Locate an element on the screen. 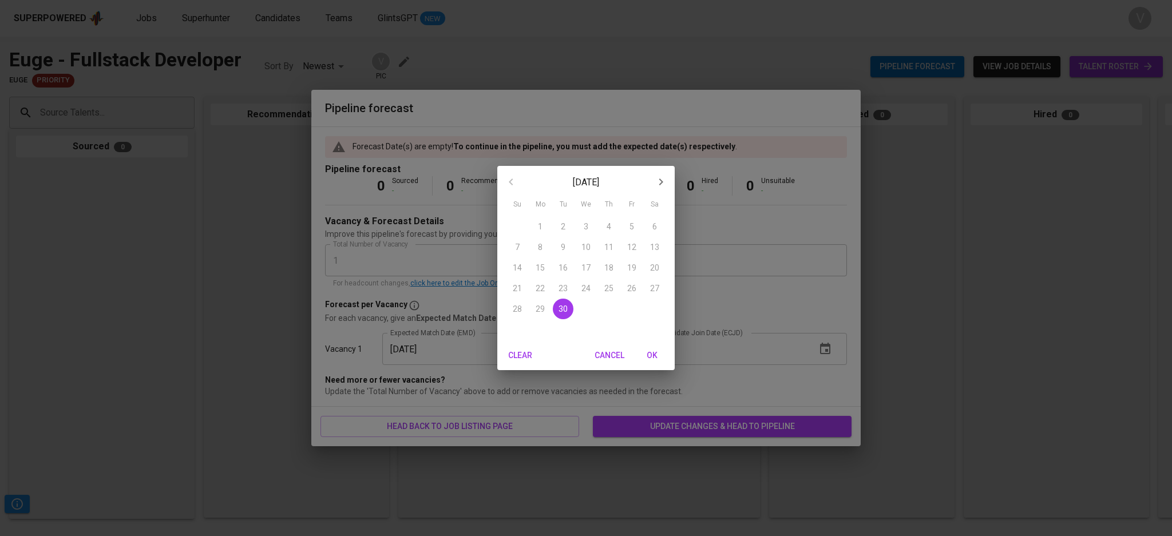  span: Clear is located at coordinates (520, 355).